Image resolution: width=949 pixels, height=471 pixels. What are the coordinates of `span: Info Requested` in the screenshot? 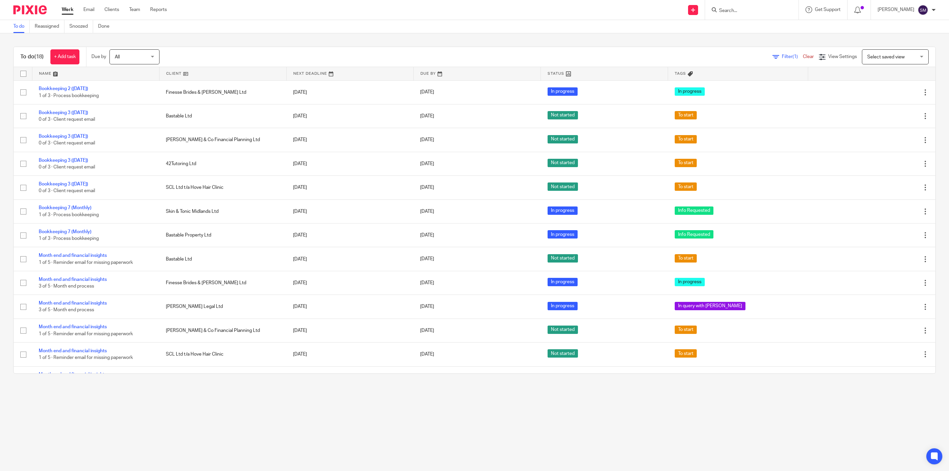 It's located at (694, 234).